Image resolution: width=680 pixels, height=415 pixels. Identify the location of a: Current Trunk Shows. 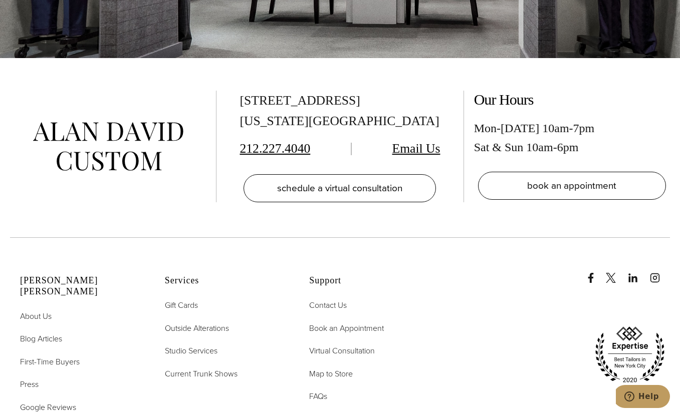
(201, 374).